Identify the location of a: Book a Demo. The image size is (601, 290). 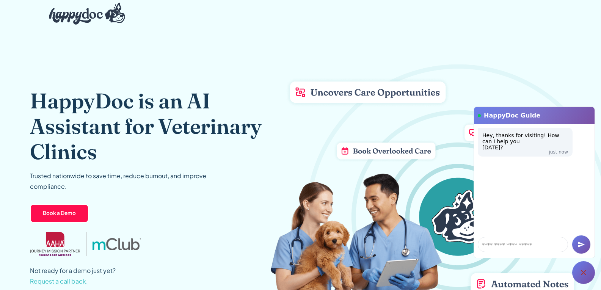
(59, 213).